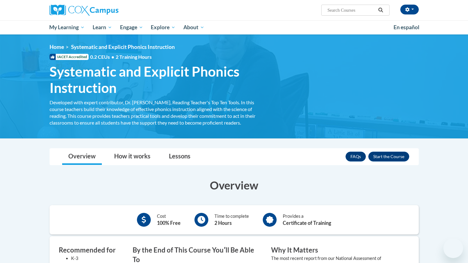 The height and width of the screenshot is (263, 468). Describe the element at coordinates (169, 223) in the screenshot. I see `b: 100% Free` at that location.